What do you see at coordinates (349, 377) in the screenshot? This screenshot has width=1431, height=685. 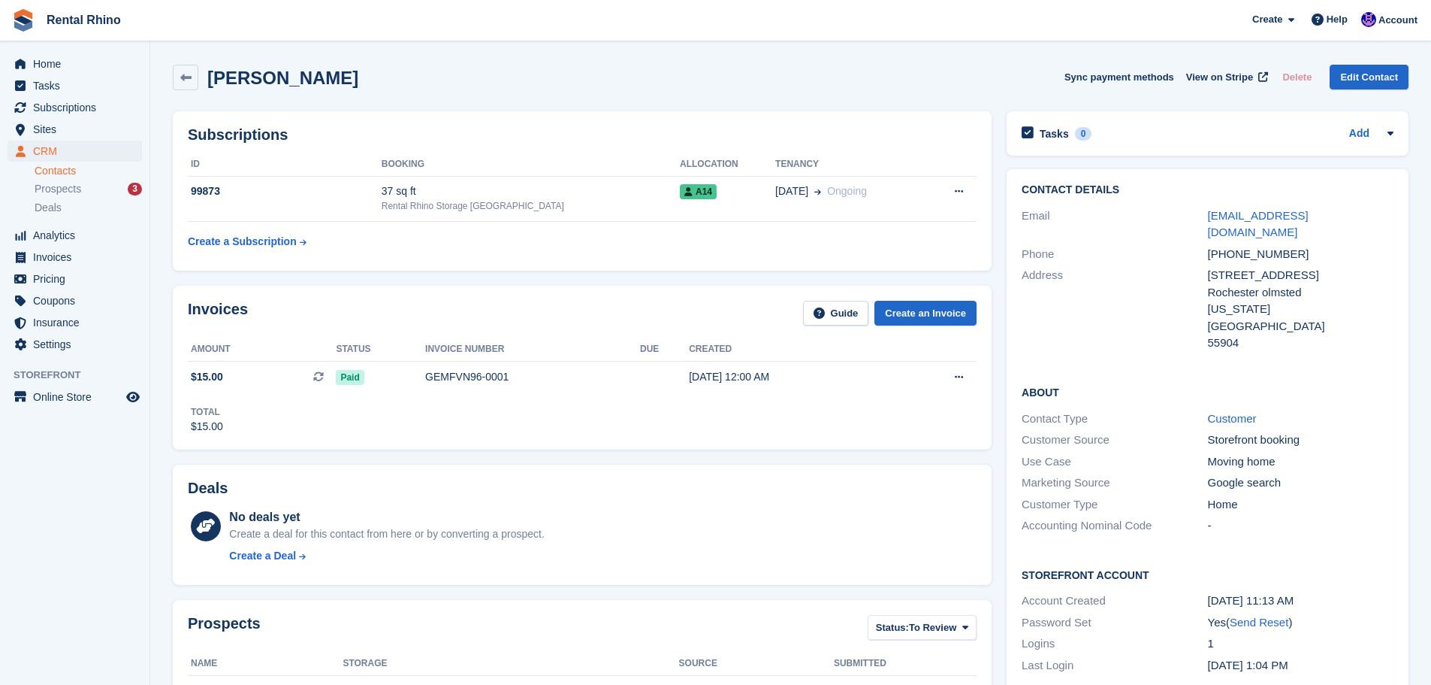 I see `span: Paid` at bounding box center [349, 377].